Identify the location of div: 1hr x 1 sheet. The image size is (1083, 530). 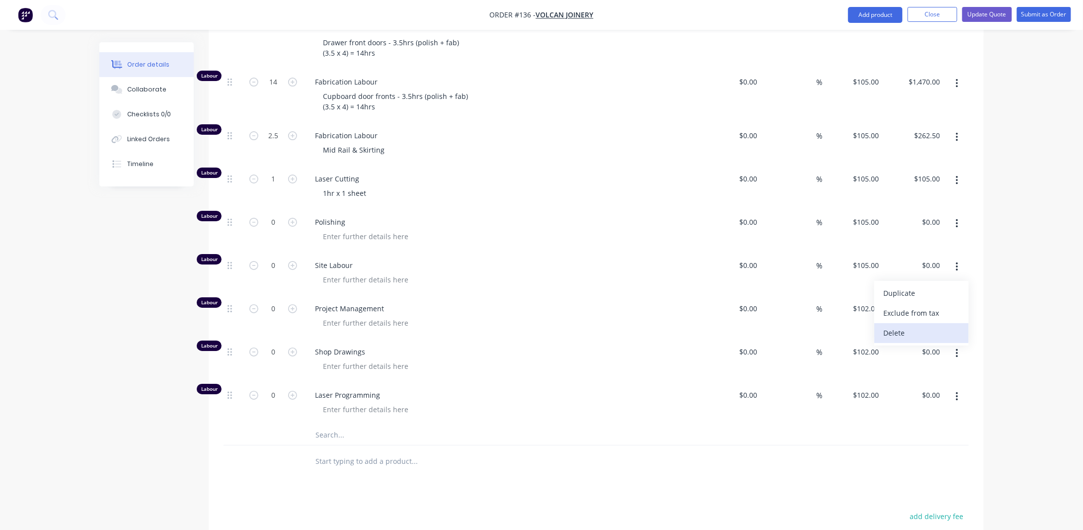
(344, 193).